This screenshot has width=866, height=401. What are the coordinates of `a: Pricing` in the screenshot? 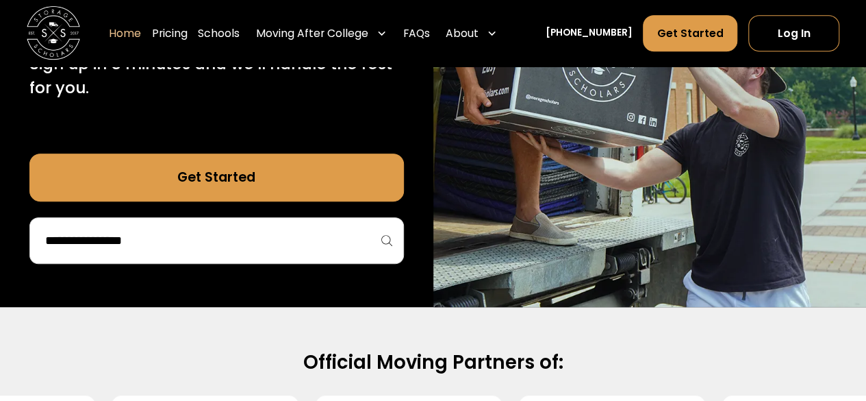 It's located at (170, 34).